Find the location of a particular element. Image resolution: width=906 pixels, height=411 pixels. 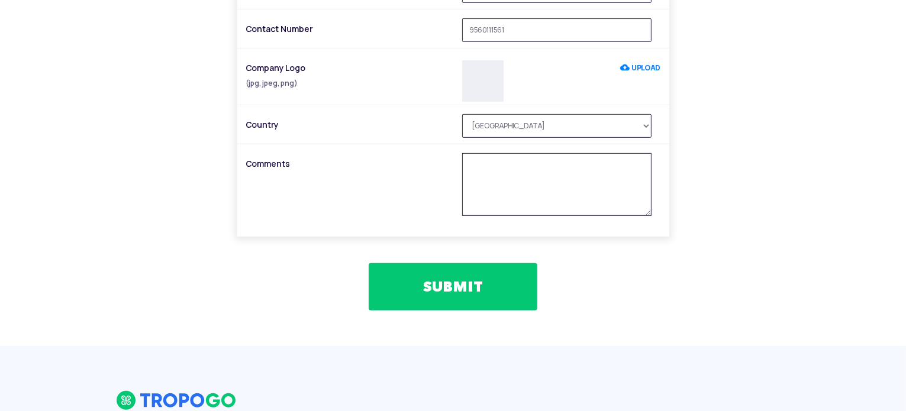

img: logo is located at coordinates (176, 401).